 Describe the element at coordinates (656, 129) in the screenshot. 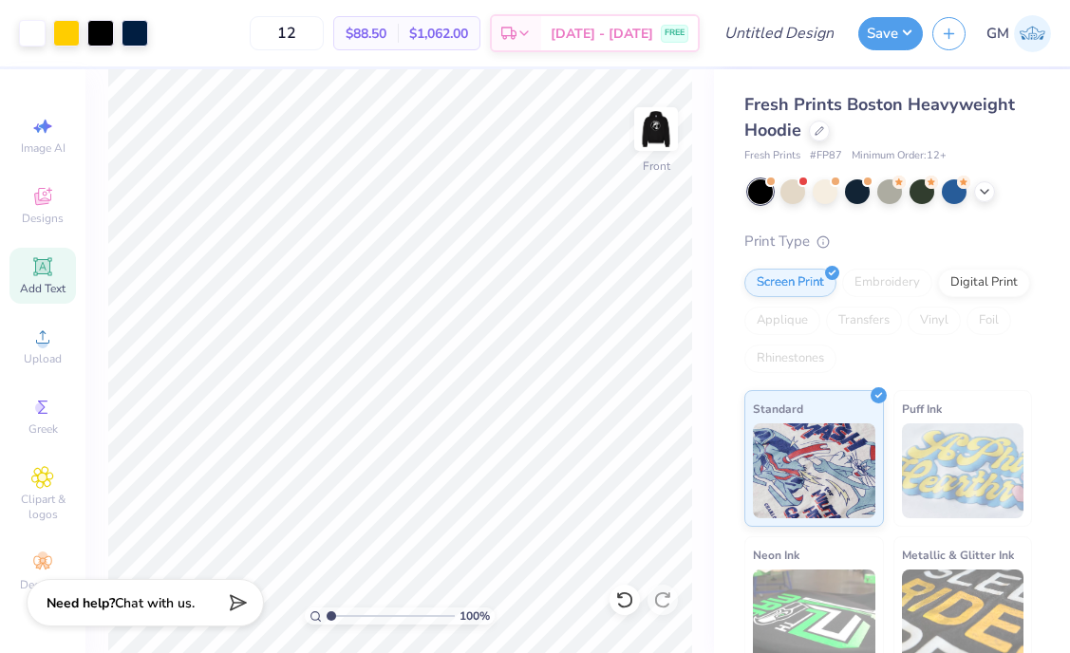

I see `img: Front` at that location.